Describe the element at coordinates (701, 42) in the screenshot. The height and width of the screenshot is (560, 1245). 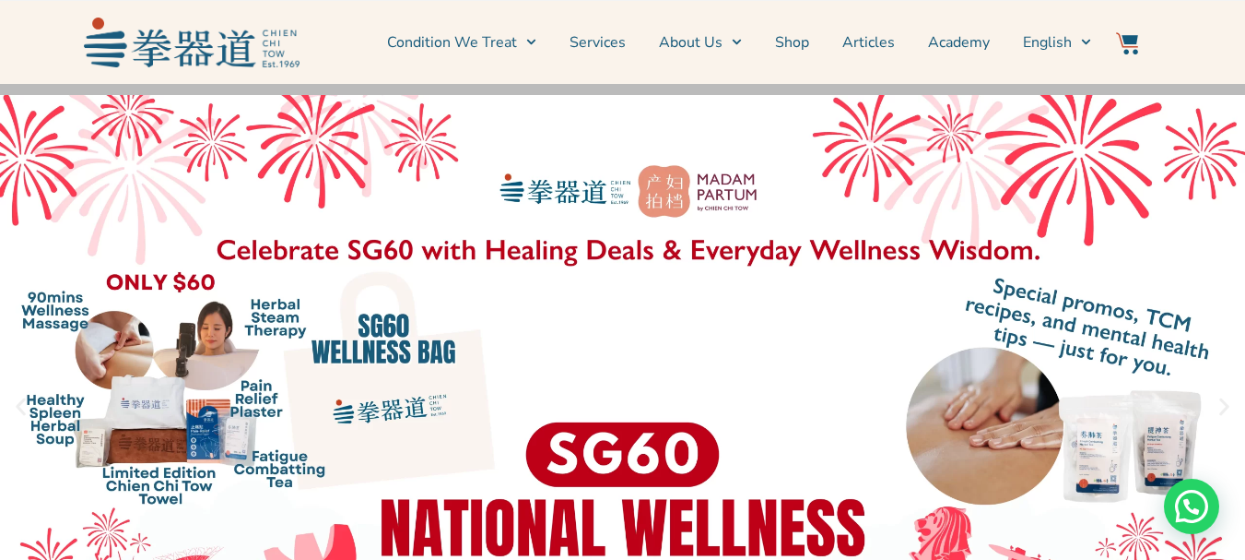
I see `nav: Menu` at that location.